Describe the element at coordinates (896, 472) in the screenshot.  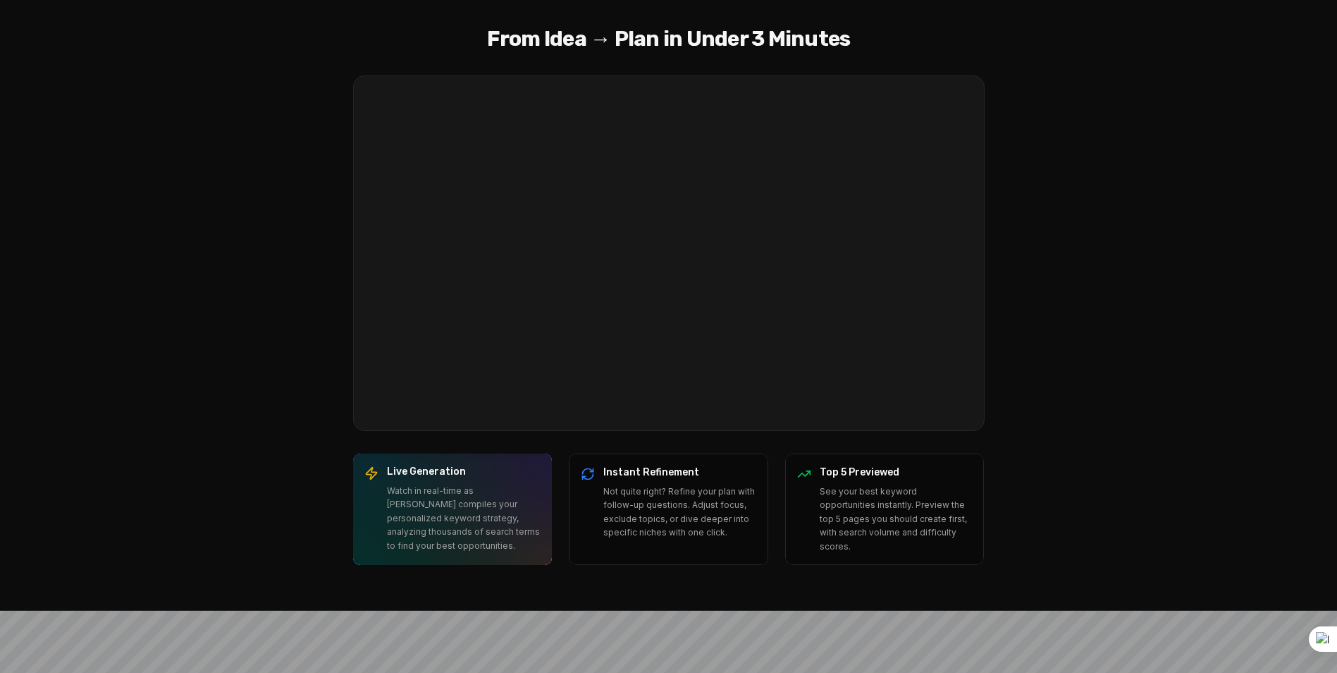
I see `h3: Top 5 Previewed` at that location.